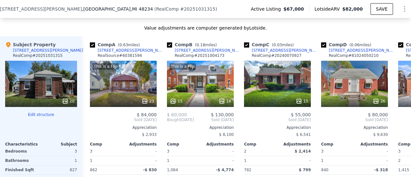 Image resolution: width=411 pixels, height=177 pixels. I want to click on div: 26, so click(378, 101).